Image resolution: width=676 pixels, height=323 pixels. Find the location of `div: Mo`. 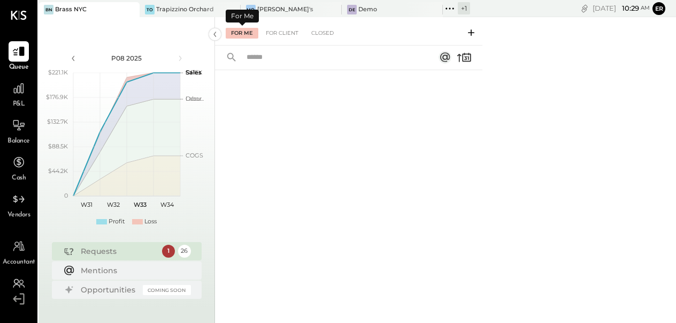

div: Mo is located at coordinates (251, 10).